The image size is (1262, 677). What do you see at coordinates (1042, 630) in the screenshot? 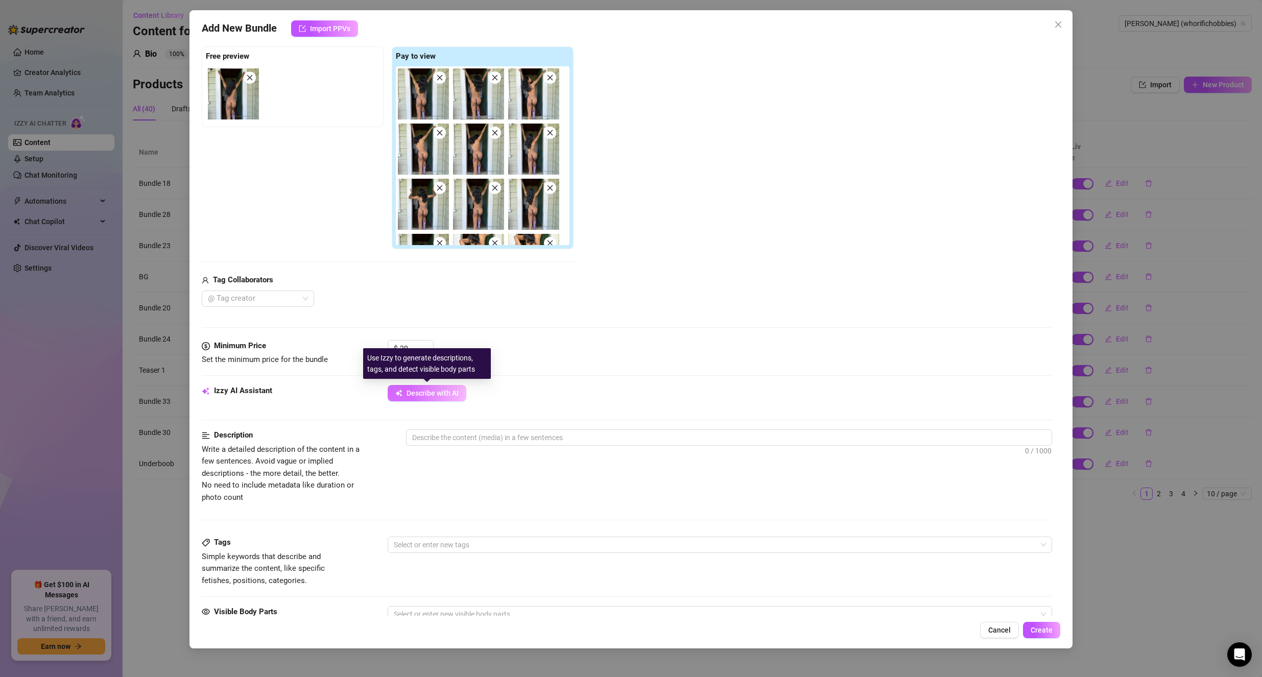
I see `button: Create` at bounding box center [1042, 630].